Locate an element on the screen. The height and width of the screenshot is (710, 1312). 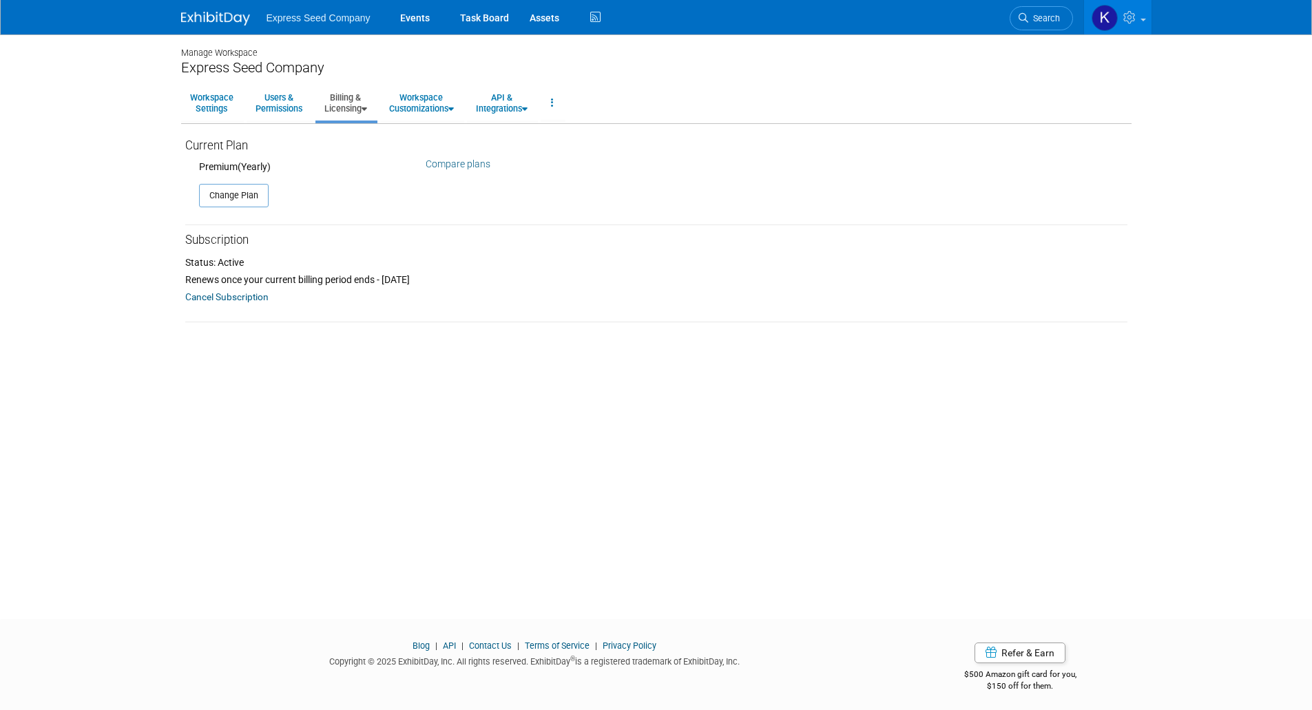
a: WorkspaceCustomizations is located at coordinates (421, 103).